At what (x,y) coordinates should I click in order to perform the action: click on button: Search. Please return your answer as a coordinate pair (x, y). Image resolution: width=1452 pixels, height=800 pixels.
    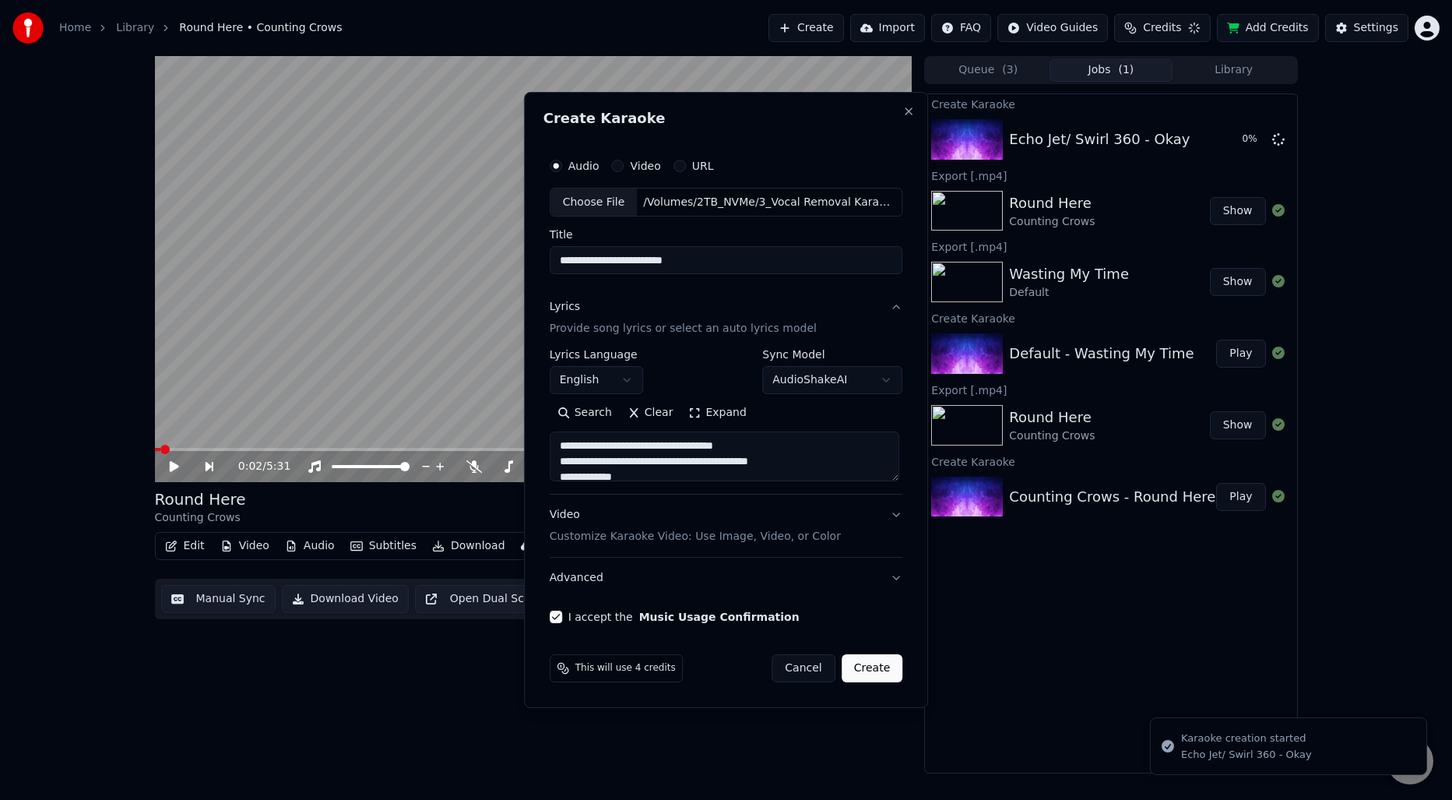
    Looking at the image, I should click on (585, 413).